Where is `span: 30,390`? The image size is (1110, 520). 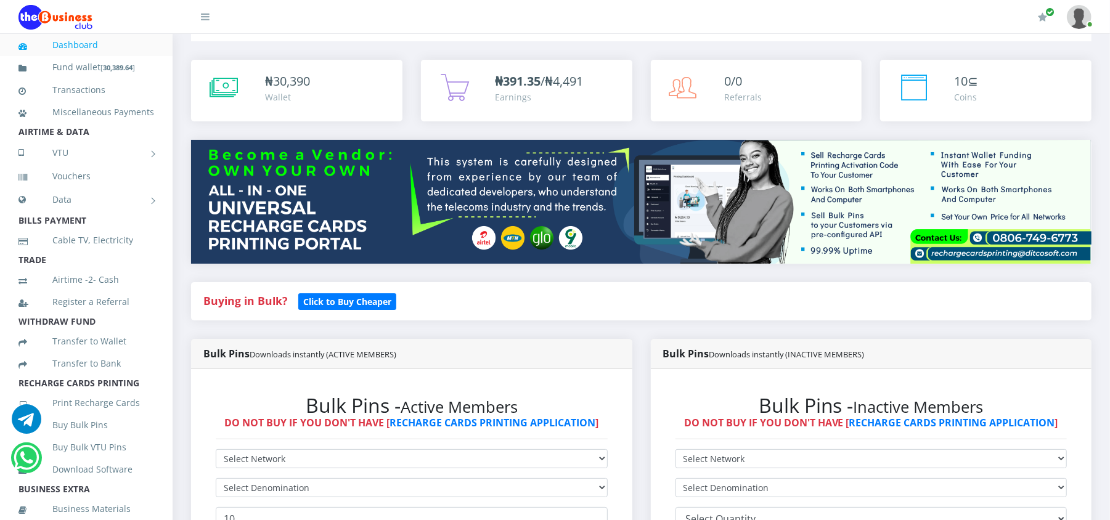
span: 30,390 is located at coordinates (291, 81).